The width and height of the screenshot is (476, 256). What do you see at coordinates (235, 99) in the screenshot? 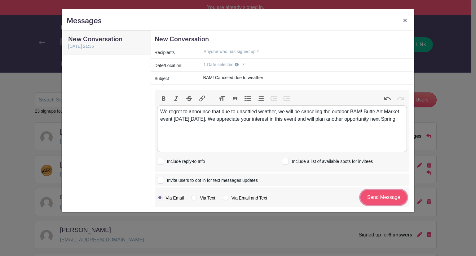
I see `button: Quote` at bounding box center [235, 99].